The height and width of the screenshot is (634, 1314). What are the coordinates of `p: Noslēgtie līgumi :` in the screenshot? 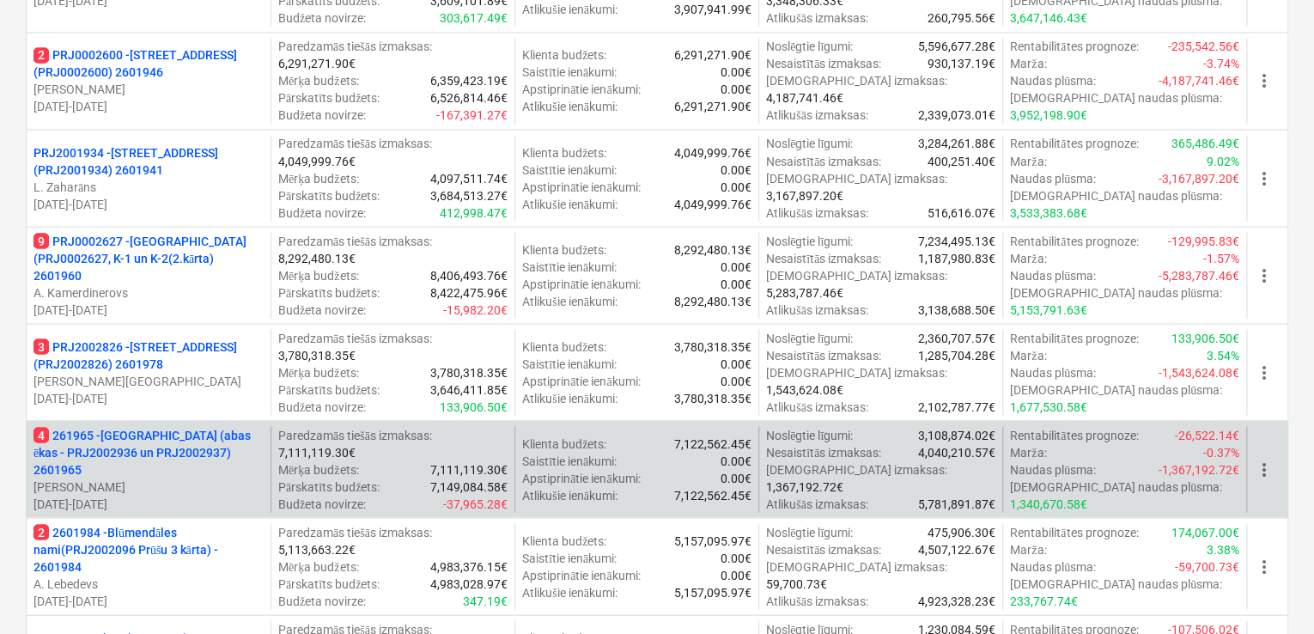 It's located at (809, 337).